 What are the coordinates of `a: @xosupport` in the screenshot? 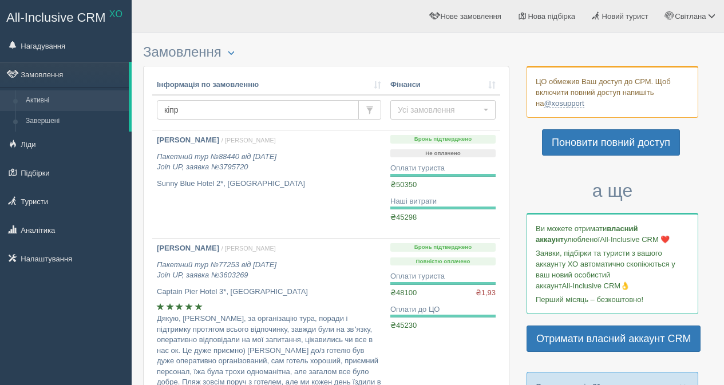 It's located at (564, 104).